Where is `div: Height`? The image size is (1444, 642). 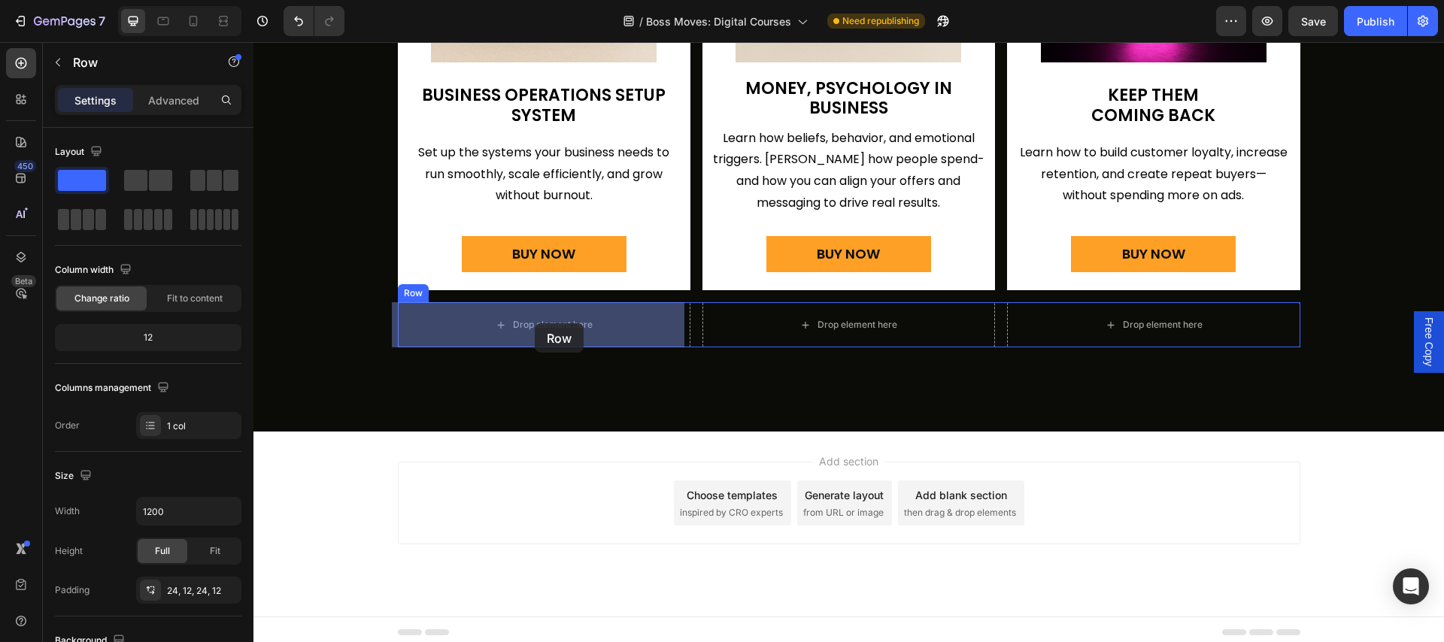 div: Height is located at coordinates (68, 551).